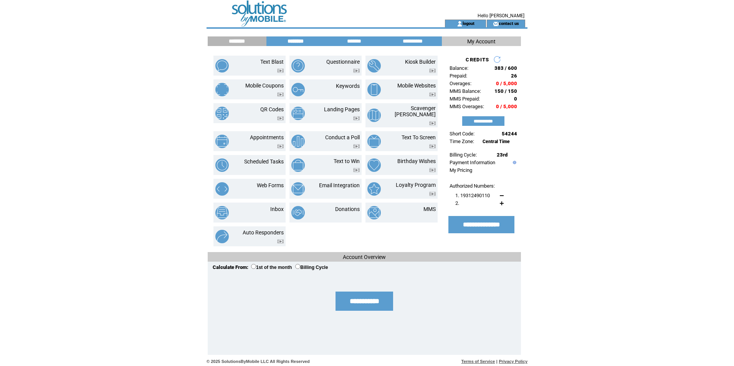 This screenshot has height=366, width=734. I want to click on span: Authorized Numbers:, so click(472, 186).